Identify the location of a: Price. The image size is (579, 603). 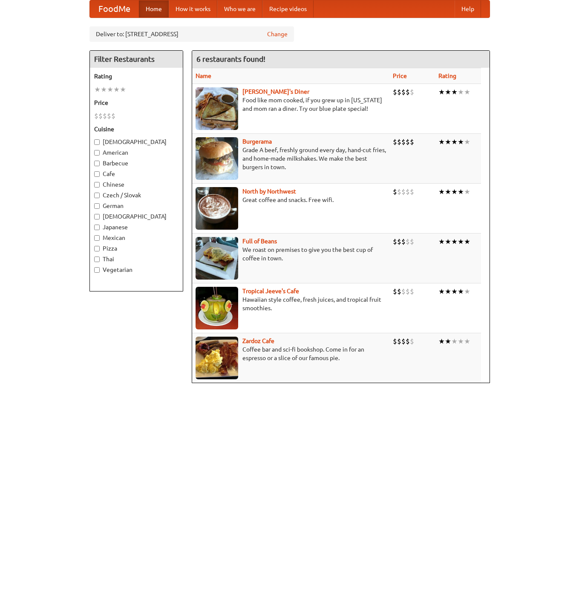
(400, 76).